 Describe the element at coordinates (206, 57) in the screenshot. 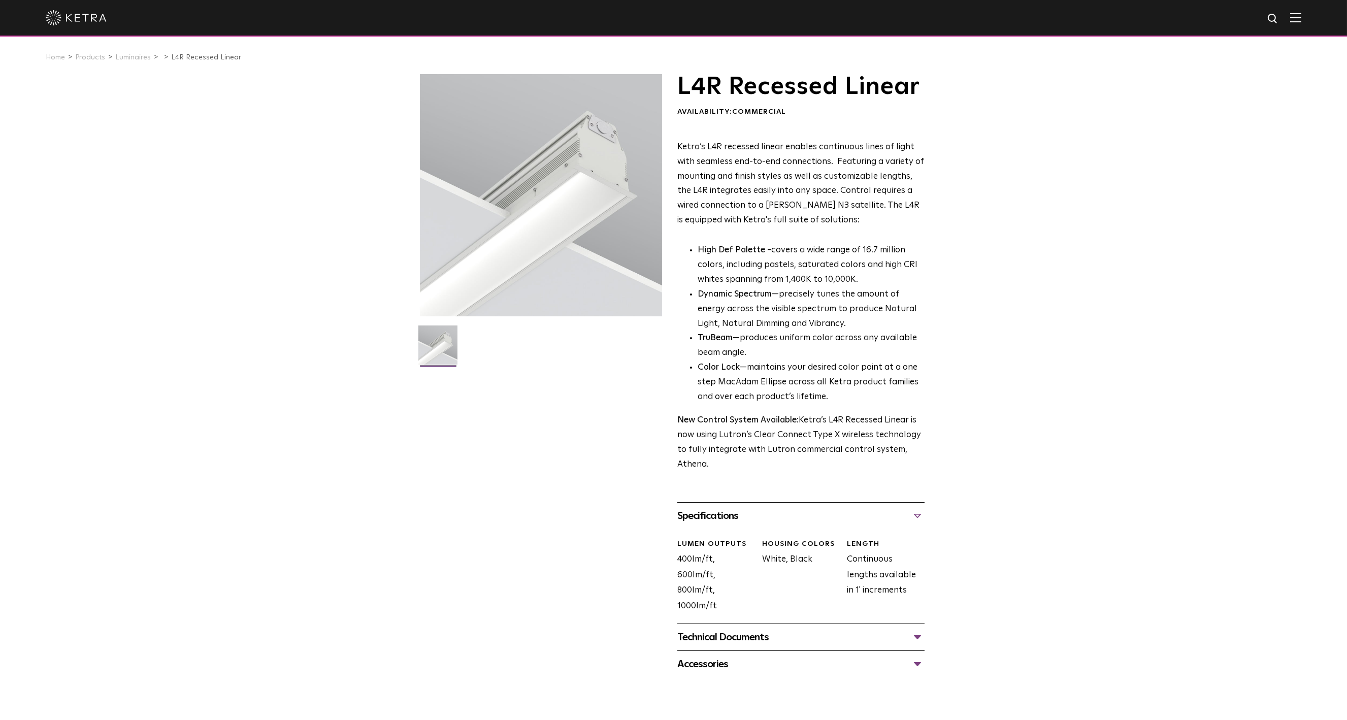

I see `a: L4R Recessed Linear` at that location.